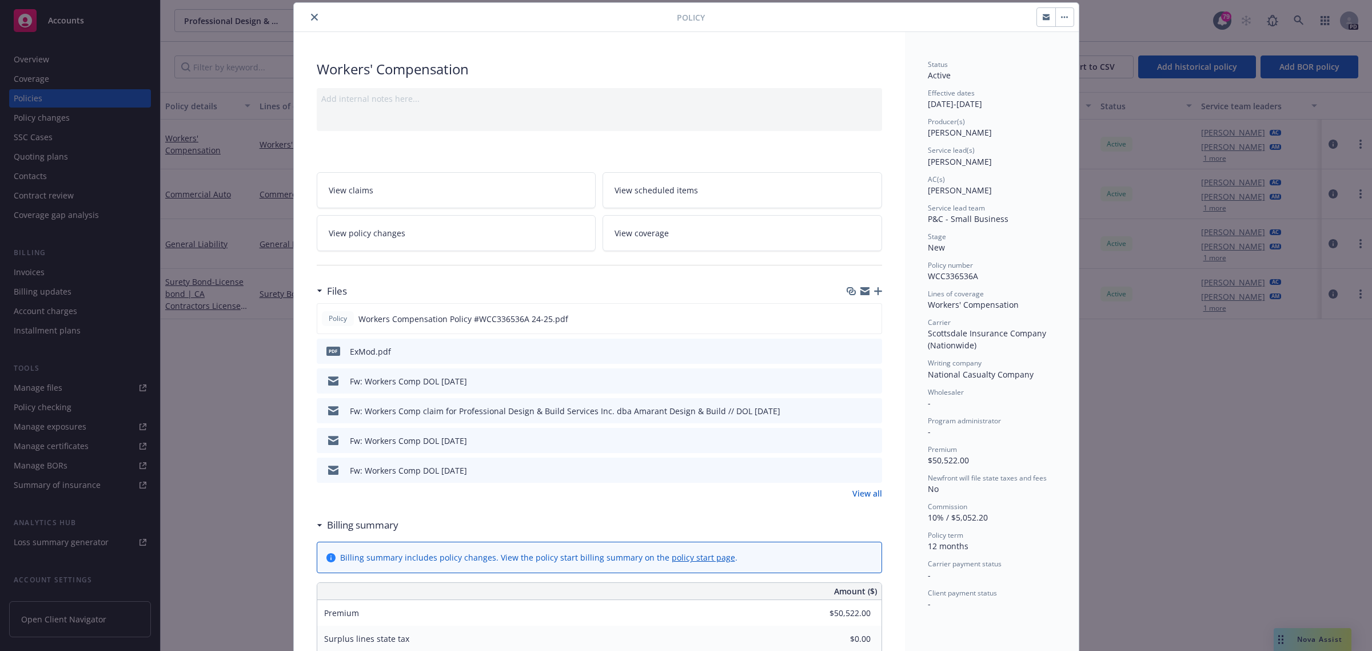 The width and height of the screenshot is (1372, 651). Describe the element at coordinates (351, 190) in the screenshot. I see `span: View claims` at that location.